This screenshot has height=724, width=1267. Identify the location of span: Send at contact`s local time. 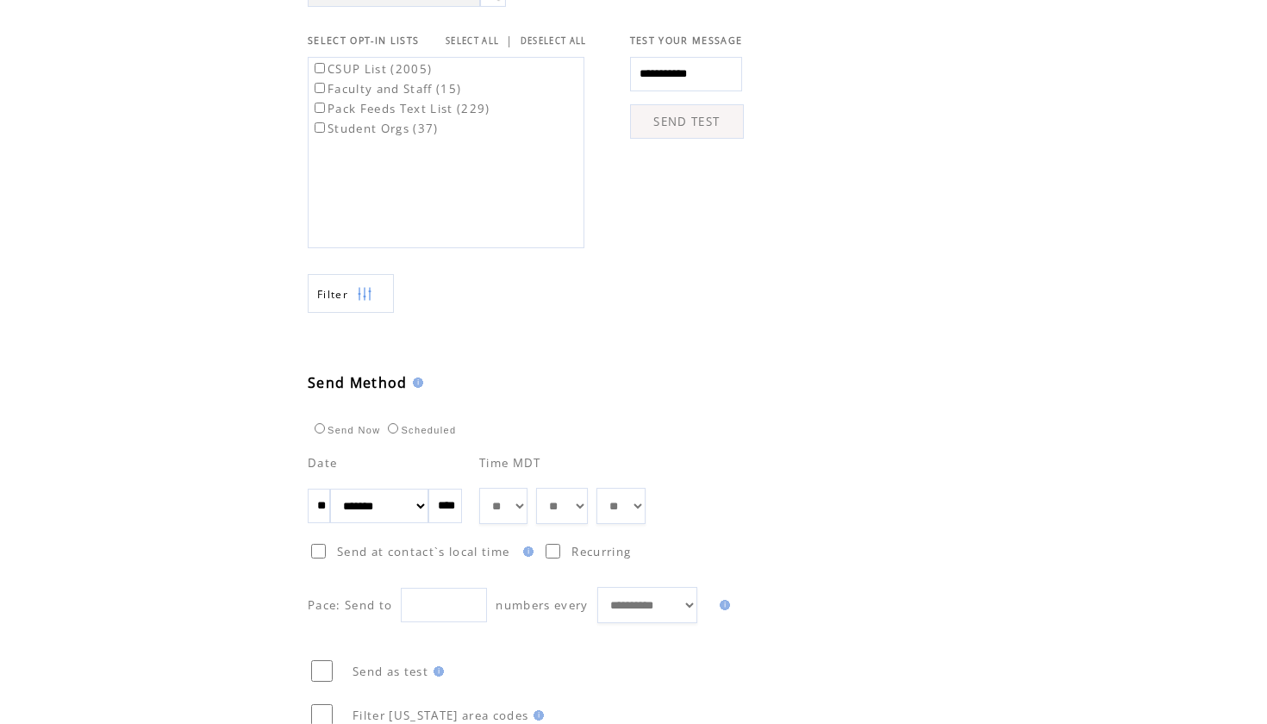
(423, 552).